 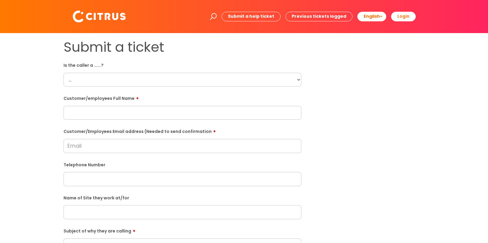 I want to click on label: Customer/employees Full Name, so click(x=182, y=98).